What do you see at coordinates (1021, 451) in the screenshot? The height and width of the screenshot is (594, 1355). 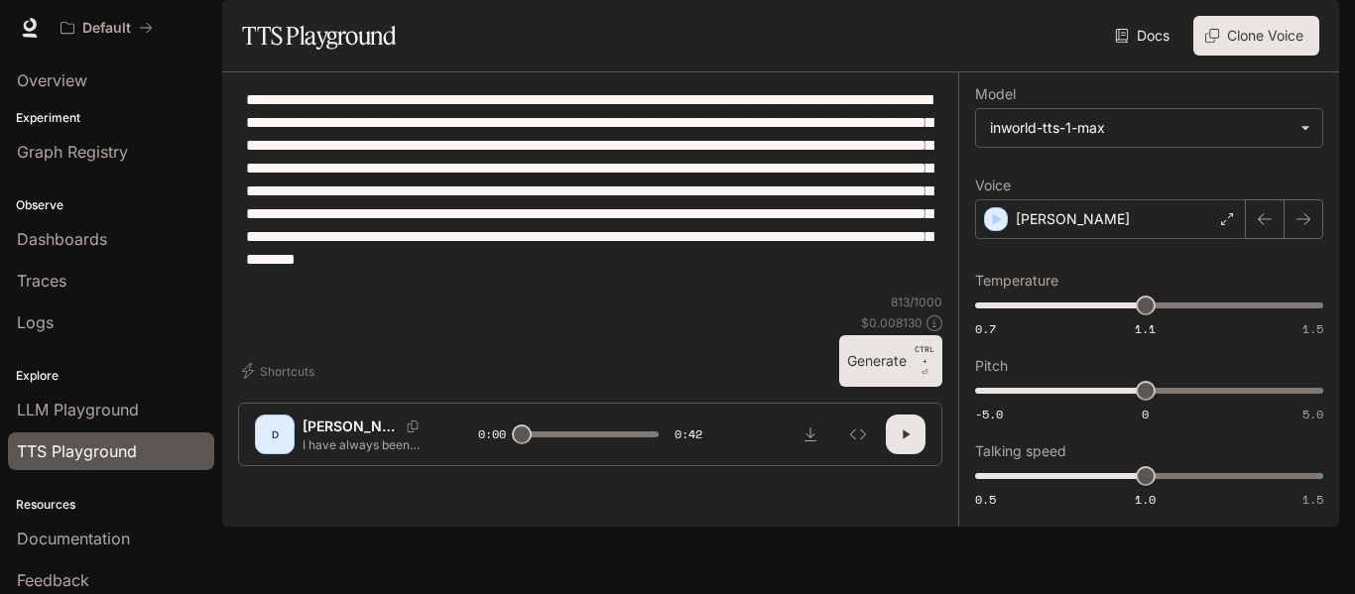 I see `p: Talking speed` at bounding box center [1021, 451].